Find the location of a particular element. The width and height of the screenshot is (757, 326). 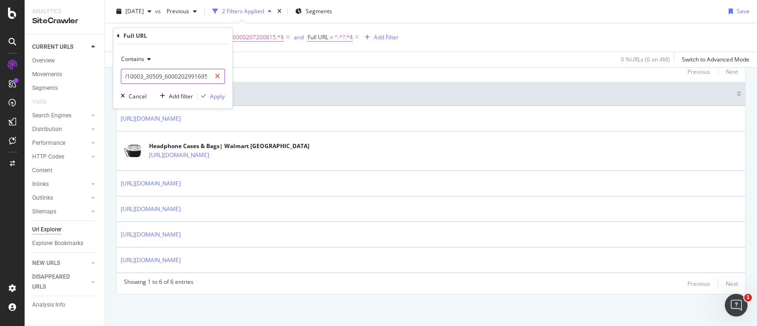

div: Inlinks is located at coordinates (40, 184).